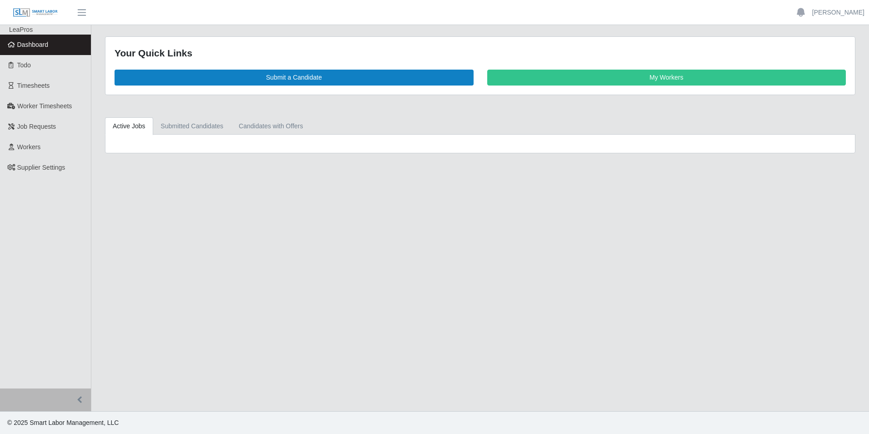  I want to click on span: Supplier Settings, so click(41, 167).